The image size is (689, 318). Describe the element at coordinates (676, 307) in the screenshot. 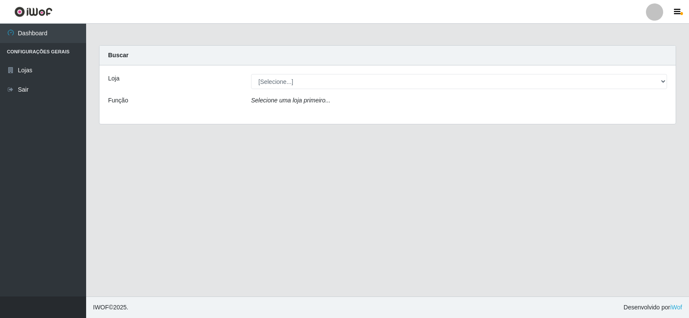

I see `a: iWof` at that location.